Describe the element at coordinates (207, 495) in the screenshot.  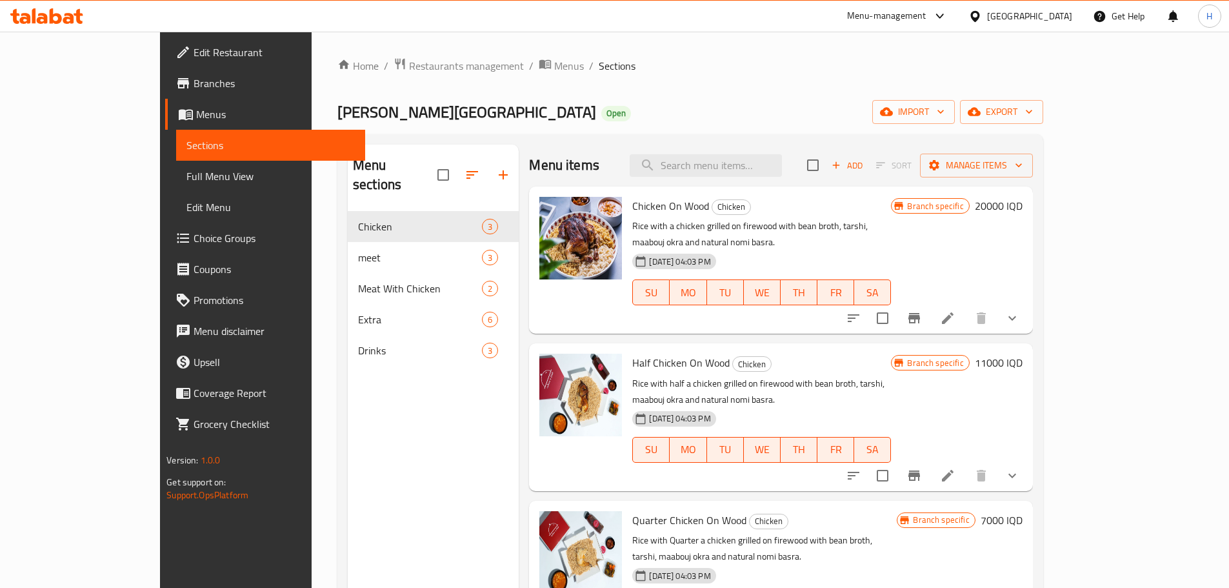
I see `a: Support.OpsPlatform` at that location.